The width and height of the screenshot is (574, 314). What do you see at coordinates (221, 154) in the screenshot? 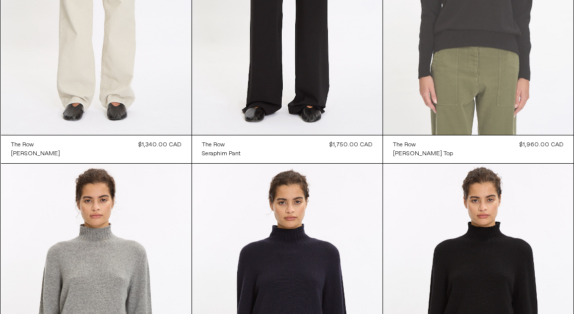
I see `div: Seraphim Pant` at bounding box center [221, 154].